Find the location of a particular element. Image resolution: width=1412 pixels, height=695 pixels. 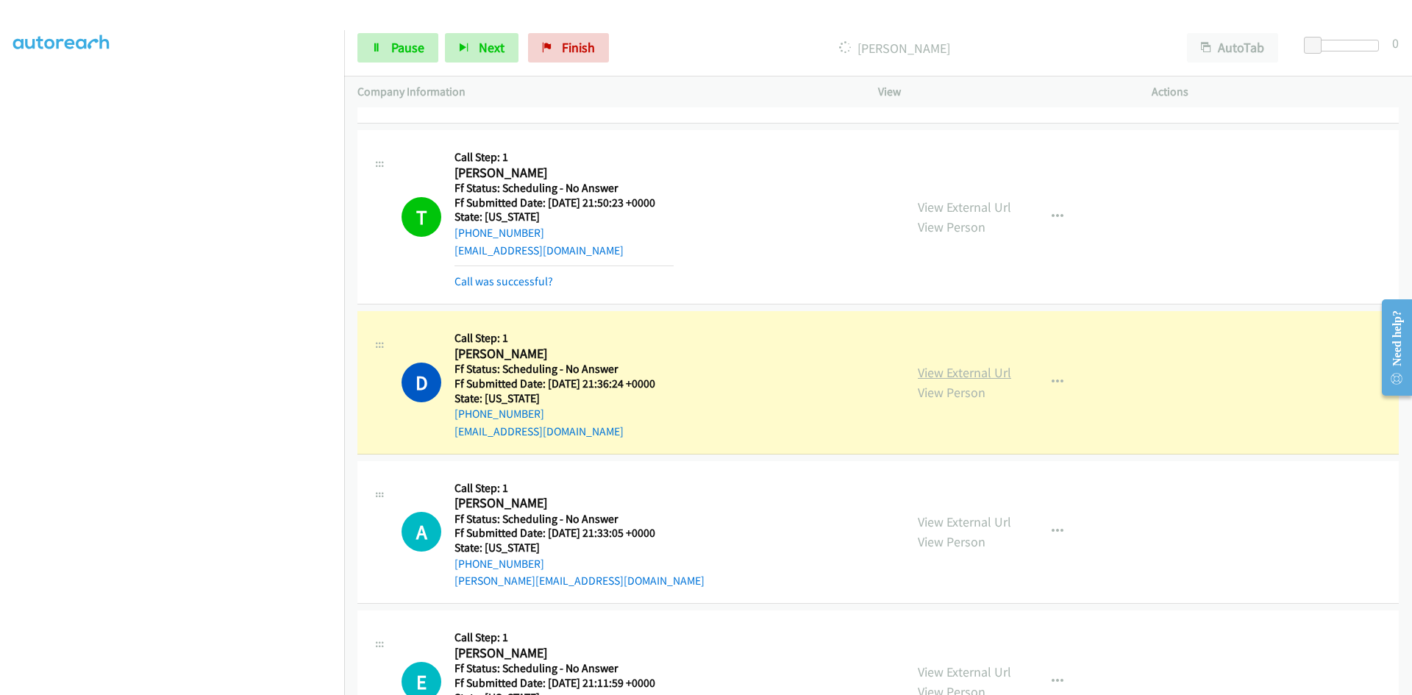

h1: T is located at coordinates (421, 217).